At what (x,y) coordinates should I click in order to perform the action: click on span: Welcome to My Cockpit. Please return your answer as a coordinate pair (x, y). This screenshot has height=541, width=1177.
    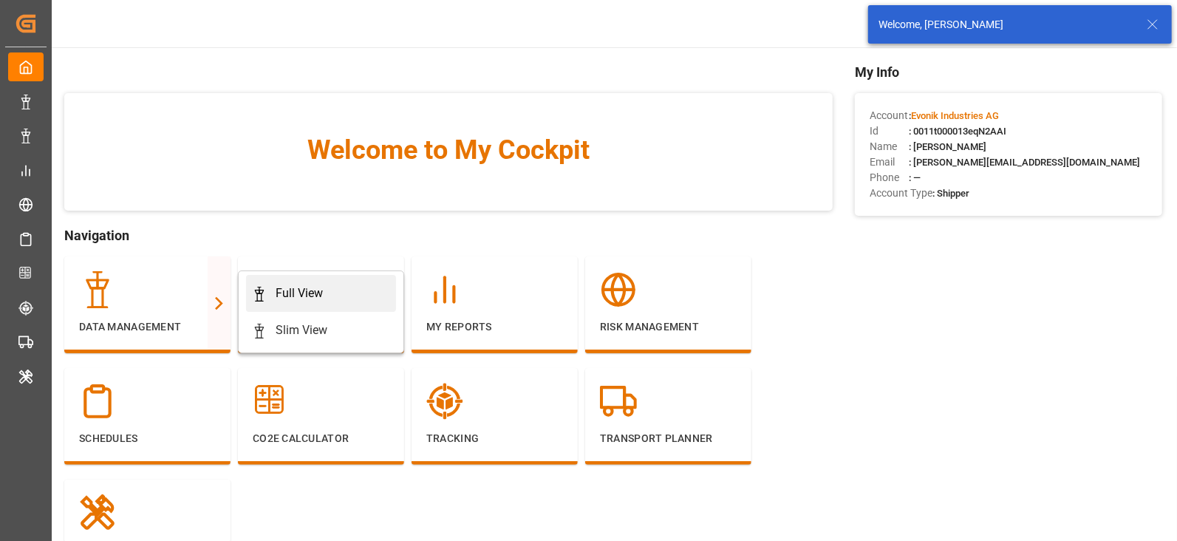
    Looking at the image, I should click on (448, 150).